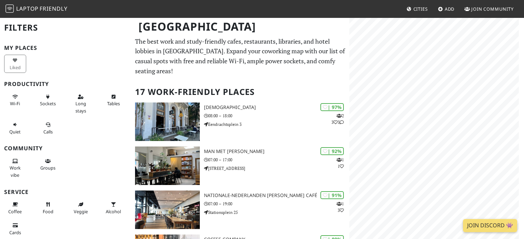  I want to click on span: Add, so click(450, 9).